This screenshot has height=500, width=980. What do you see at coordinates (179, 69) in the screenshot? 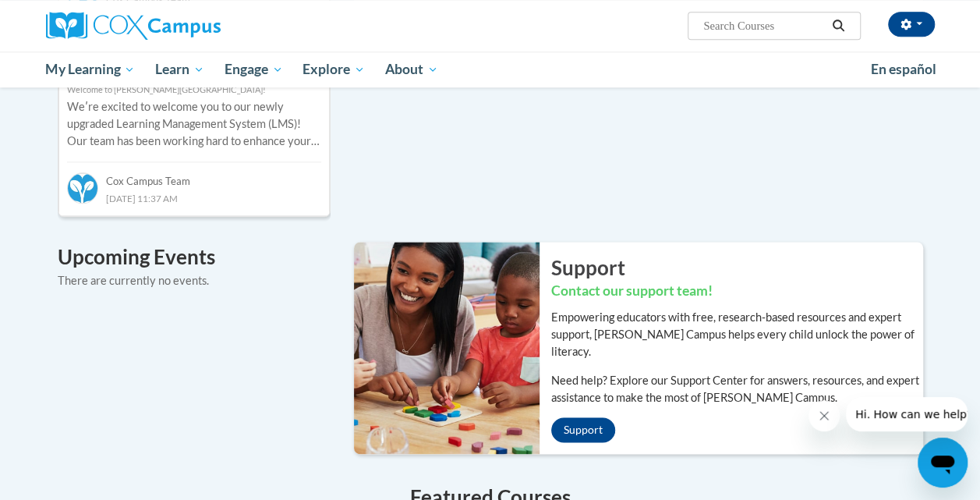
I see `span: Learn` at bounding box center [179, 69].